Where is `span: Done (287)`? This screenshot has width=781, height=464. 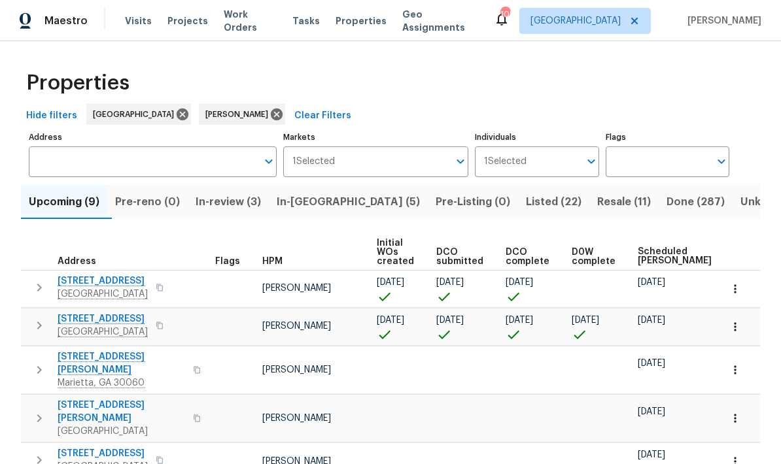
span: Done (287) is located at coordinates (695, 202).